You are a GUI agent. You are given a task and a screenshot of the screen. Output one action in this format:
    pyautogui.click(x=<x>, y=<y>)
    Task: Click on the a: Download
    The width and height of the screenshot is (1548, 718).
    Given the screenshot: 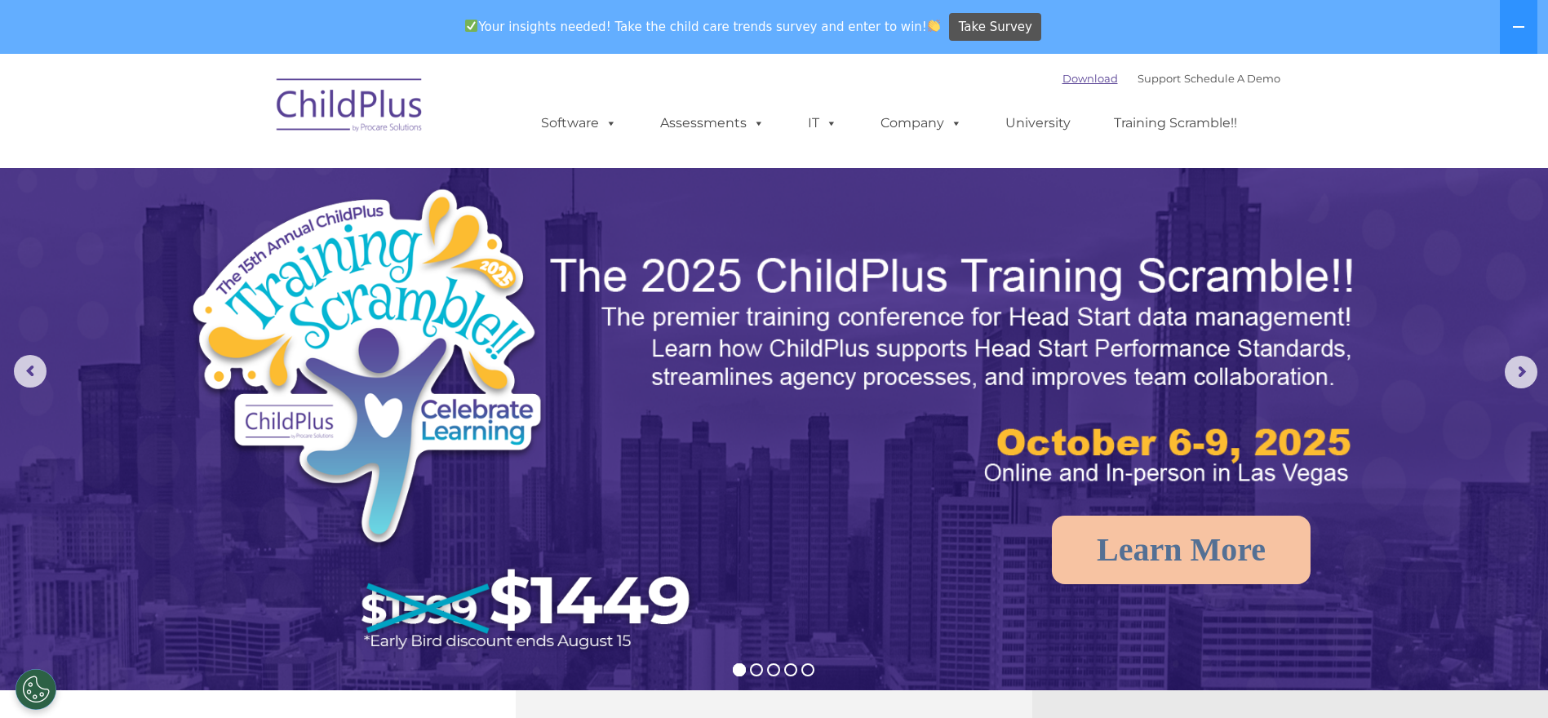 What is the action you would take?
    pyautogui.click(x=1090, y=78)
    